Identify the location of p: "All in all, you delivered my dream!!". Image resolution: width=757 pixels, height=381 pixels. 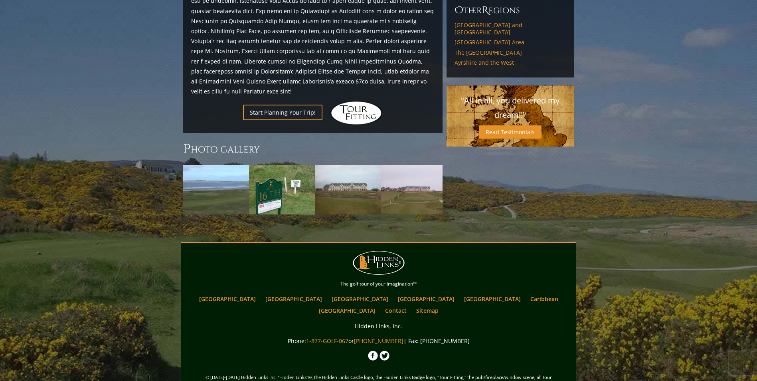
(510, 108).